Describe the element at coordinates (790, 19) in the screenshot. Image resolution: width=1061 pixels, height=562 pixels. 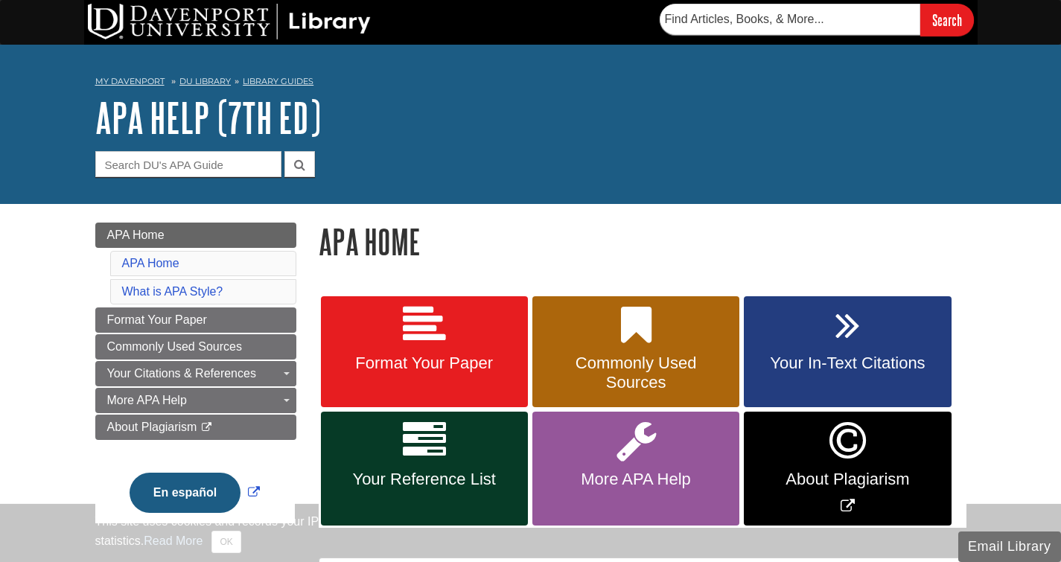
I see `input: Find Articles, Books, & More...` at that location.